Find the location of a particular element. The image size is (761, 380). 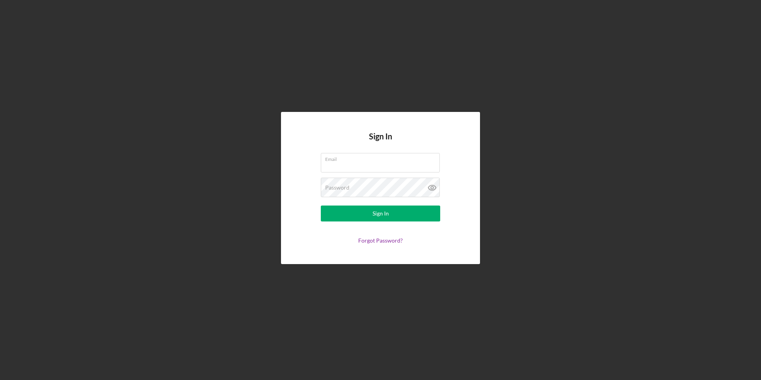

label: Password is located at coordinates (337, 187).